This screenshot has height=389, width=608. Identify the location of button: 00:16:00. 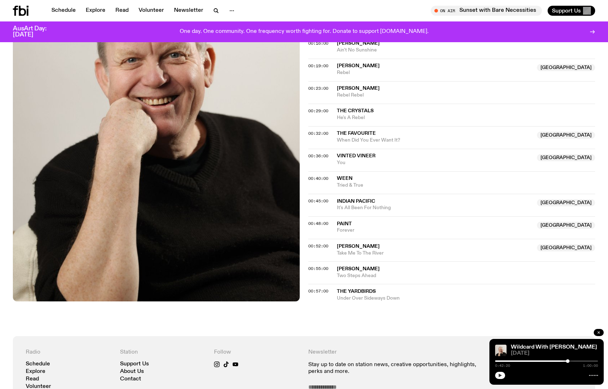
(318, 43).